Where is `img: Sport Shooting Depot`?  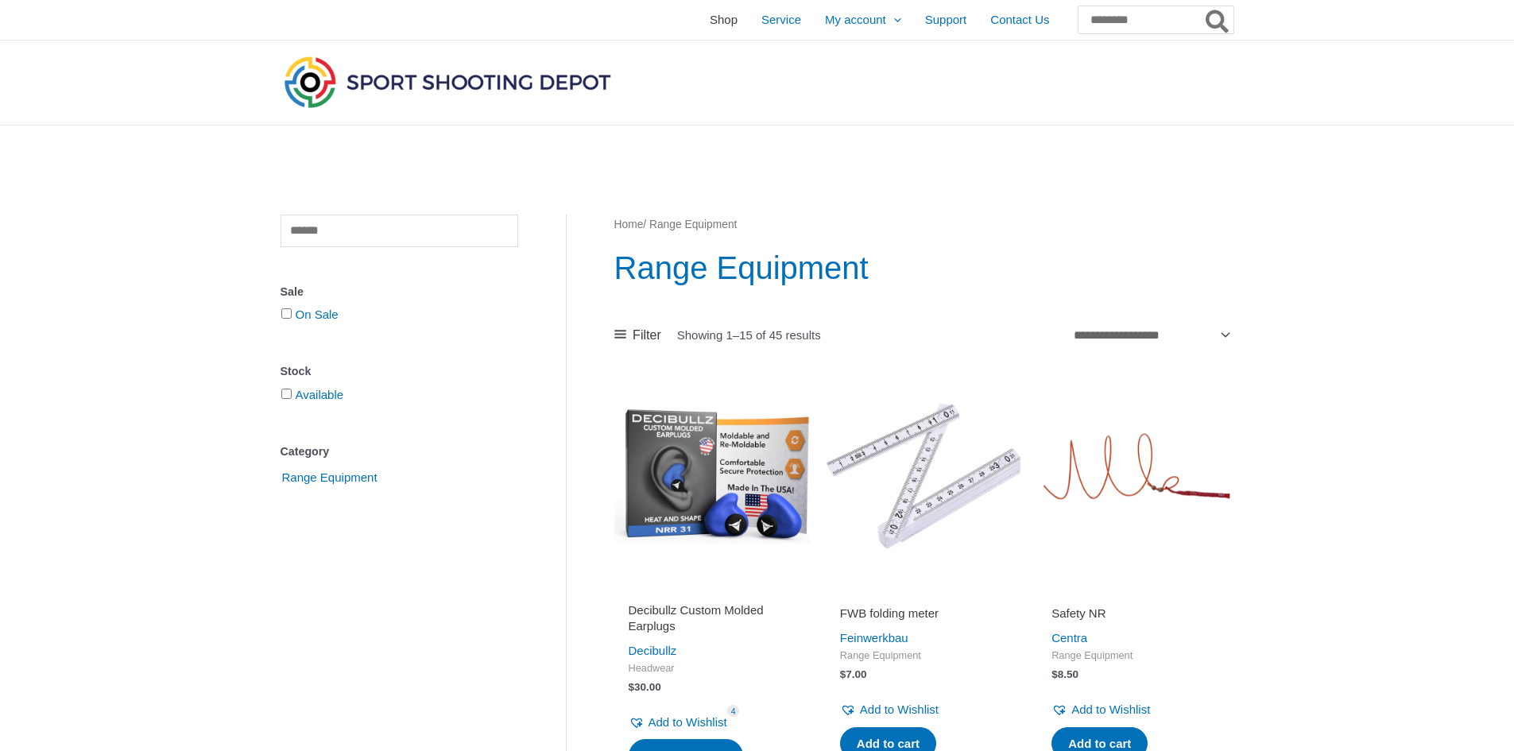 img: Sport Shooting Depot is located at coordinates (448, 82).